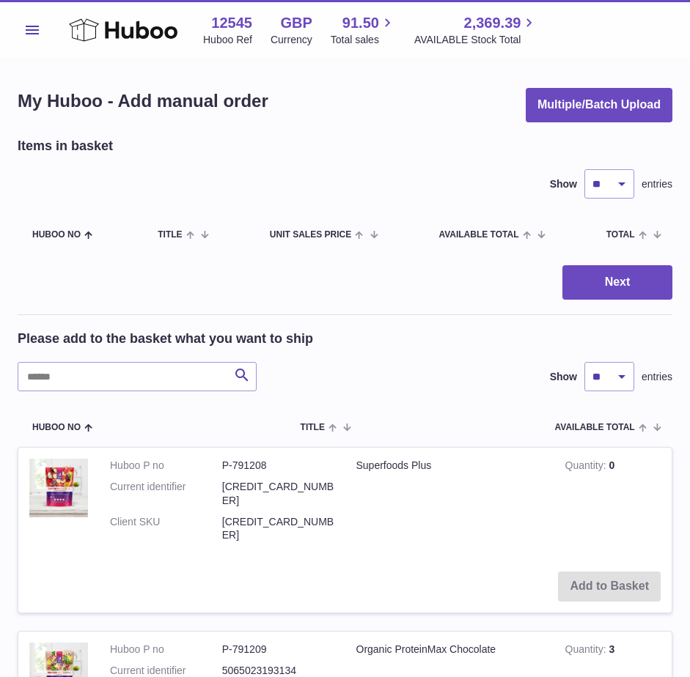 The width and height of the screenshot is (690, 677). Describe the element at coordinates (278, 650) in the screenshot. I see `dd: P-791209` at that location.